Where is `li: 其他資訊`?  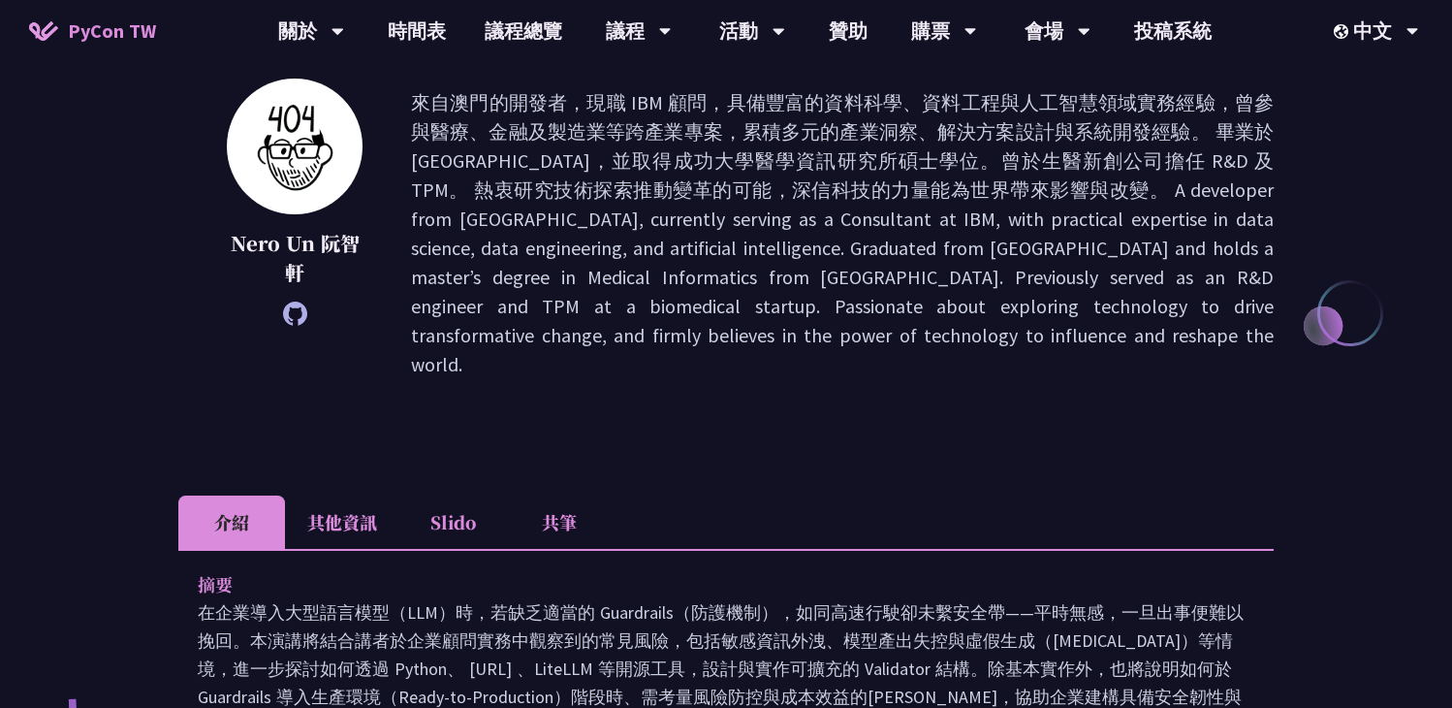 li: 其他資訊 is located at coordinates (342, 522).